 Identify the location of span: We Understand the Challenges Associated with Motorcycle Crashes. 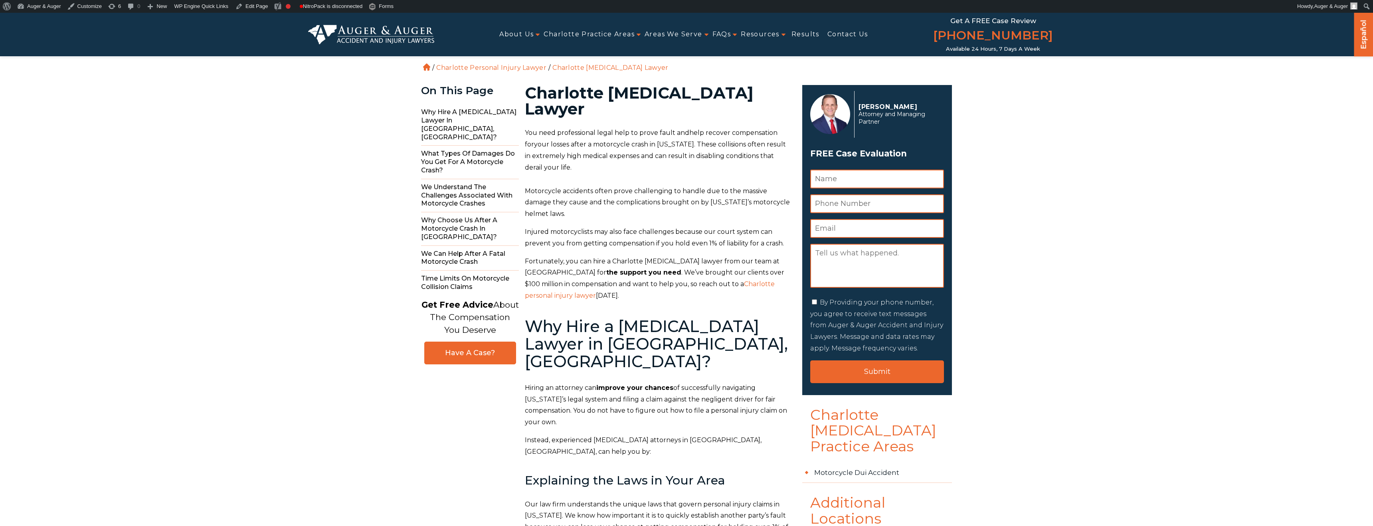
(470, 196).